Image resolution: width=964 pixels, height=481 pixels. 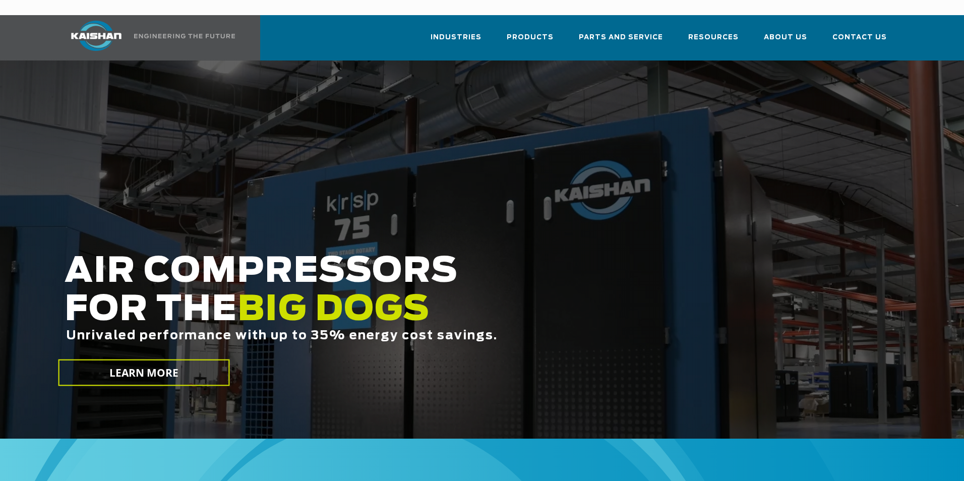 I want to click on span: BIG DOGS, so click(x=334, y=310).